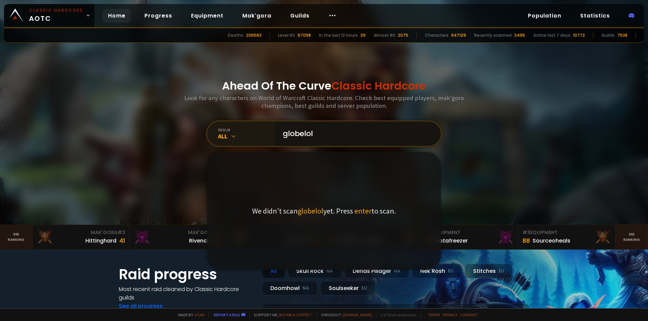 Image resolution: width=648 pixels, height=321 pixels. Describe the element at coordinates (304, 35) in the screenshot. I see `div: 67098` at that location.